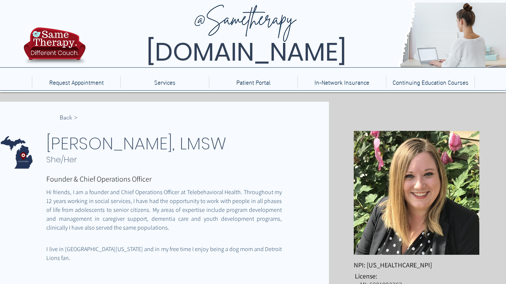 The width and height of the screenshot is (506, 284). I want to click on p: Services, so click(165, 82).